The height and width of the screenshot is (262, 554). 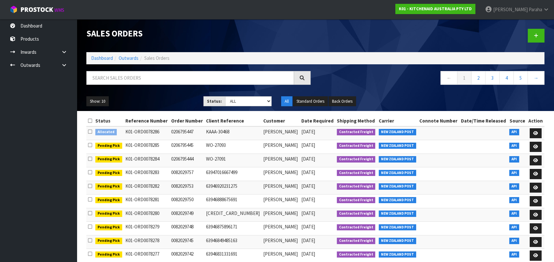 I want to click on td: 0082029749, so click(x=187, y=215).